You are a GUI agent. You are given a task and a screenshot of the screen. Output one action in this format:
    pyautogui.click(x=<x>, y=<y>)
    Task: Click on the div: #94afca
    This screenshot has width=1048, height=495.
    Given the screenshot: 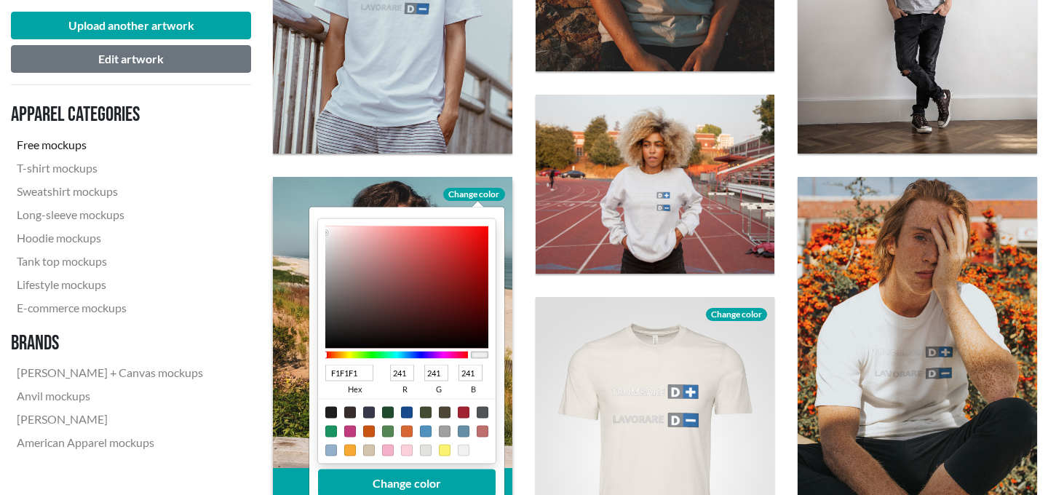 What is the action you would take?
    pyautogui.click(x=331, y=450)
    